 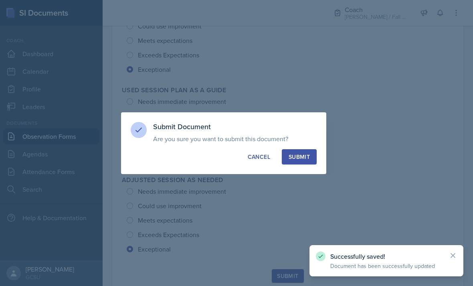 I want to click on p: Document has been successfully updated, so click(x=386, y=266).